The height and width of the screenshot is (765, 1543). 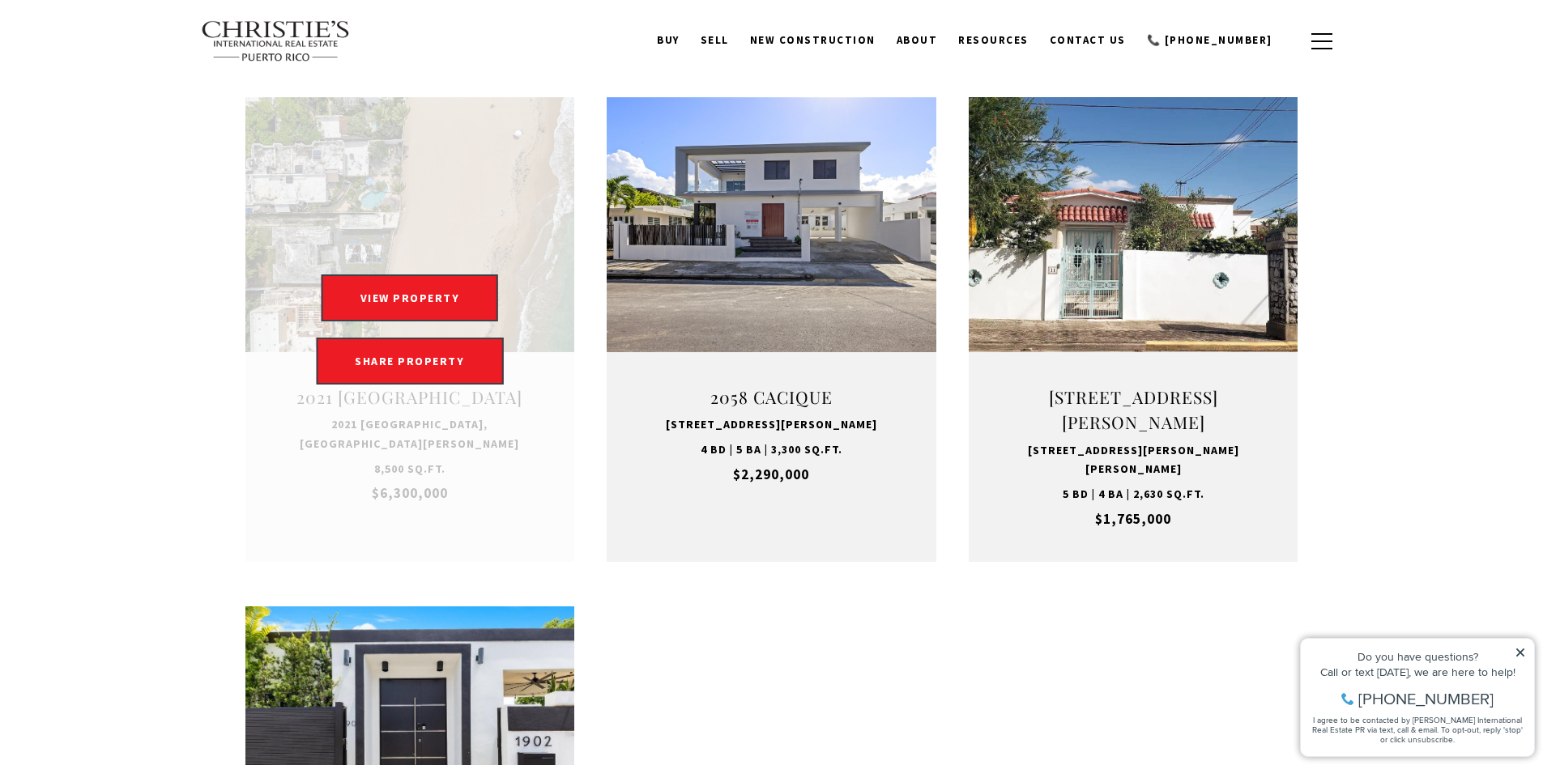 I want to click on a: call 9393373000, so click(x=1209, y=40).